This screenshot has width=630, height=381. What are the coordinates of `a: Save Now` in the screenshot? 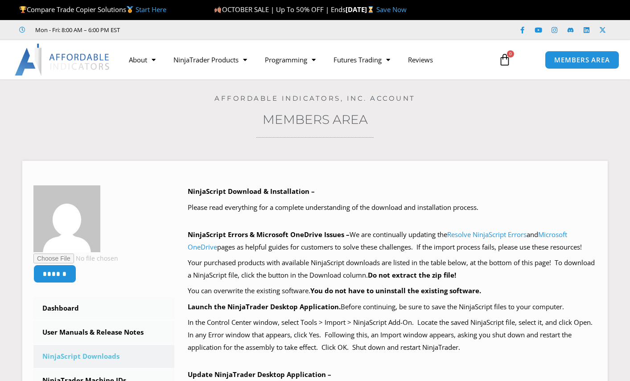 It's located at (392, 9).